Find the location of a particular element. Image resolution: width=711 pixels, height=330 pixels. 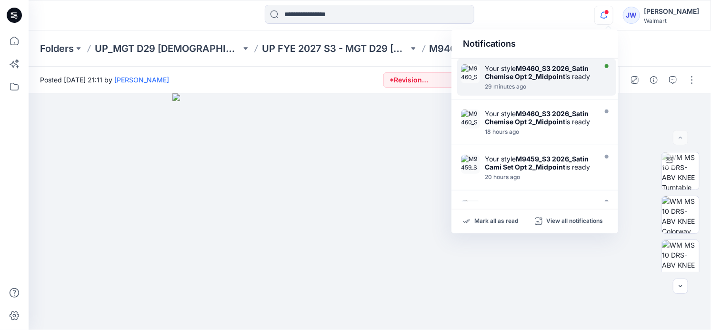

img: WM MS 10 DRS-ABV KNEE Colorway wo Avatar is located at coordinates (680, 215).